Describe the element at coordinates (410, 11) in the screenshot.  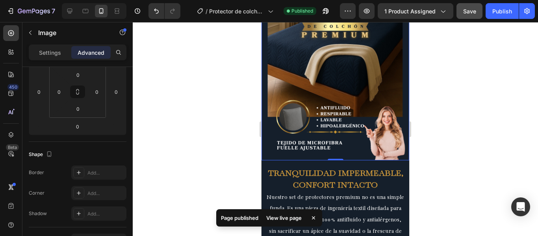
I see `span: 1 product assigned` at that location.